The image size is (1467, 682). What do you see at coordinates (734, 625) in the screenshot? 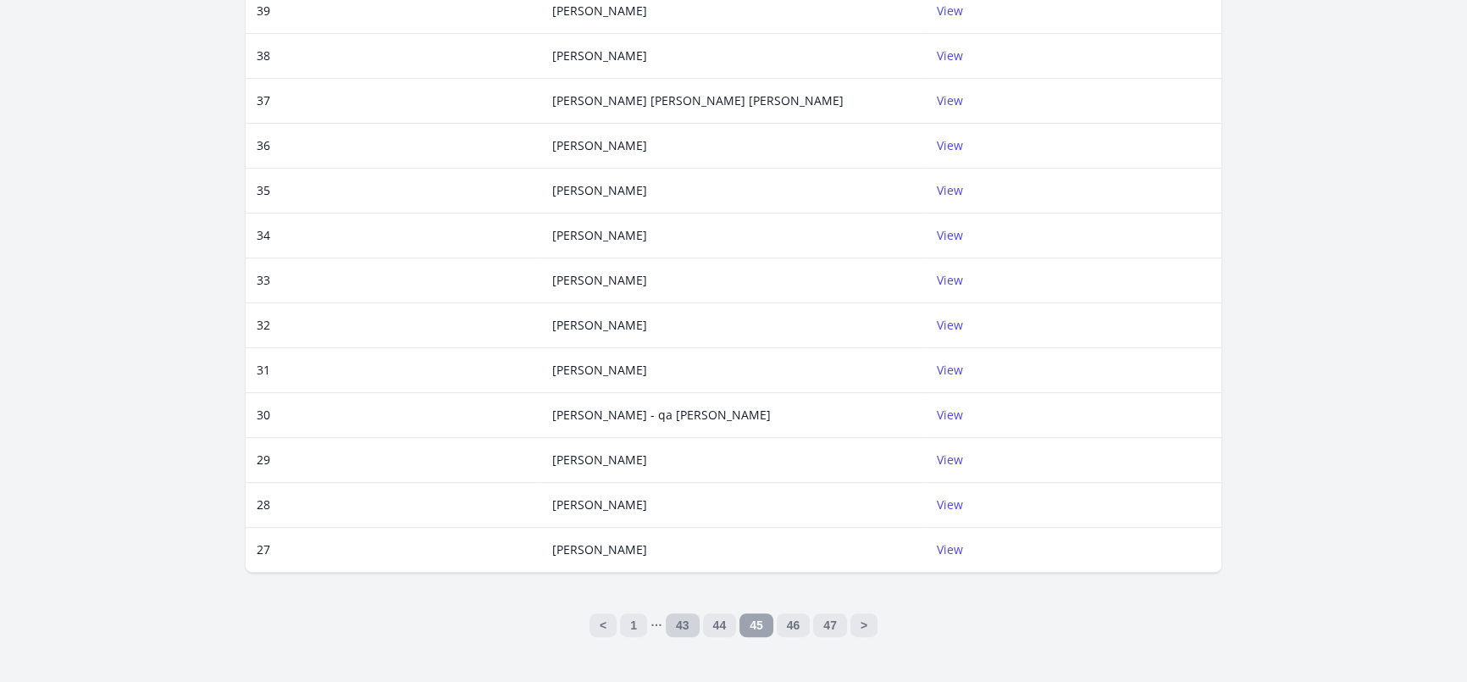
I see `nav: Pages` at bounding box center [734, 625].